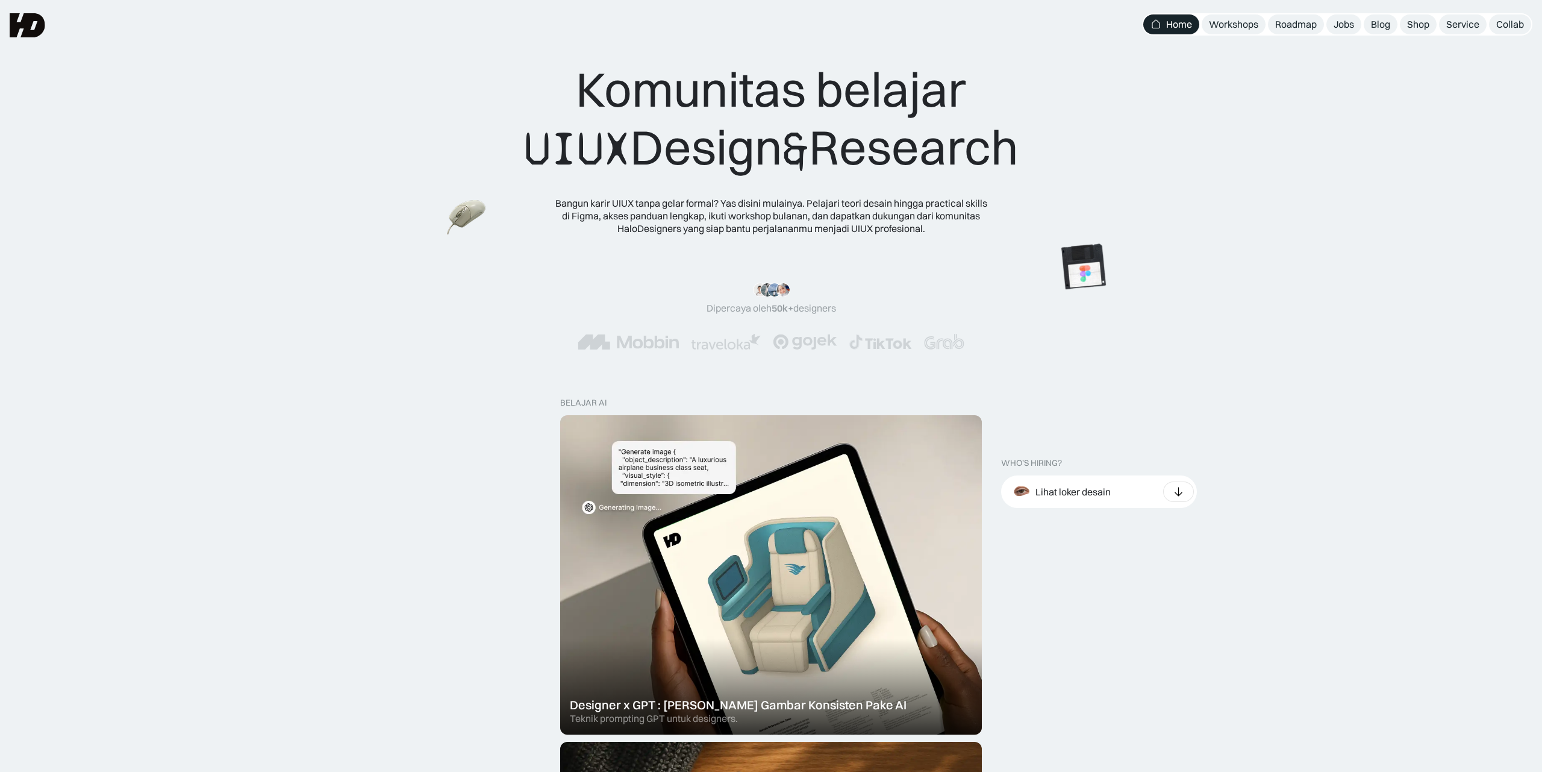 Image resolution: width=1542 pixels, height=772 pixels. Describe the element at coordinates (1031, 463) in the screenshot. I see `div: WHO’S HIRING?` at that location.